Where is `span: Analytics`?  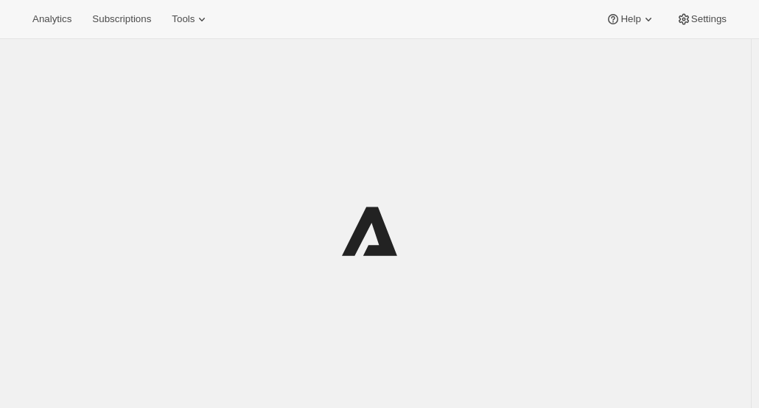 span: Analytics is located at coordinates (52, 19).